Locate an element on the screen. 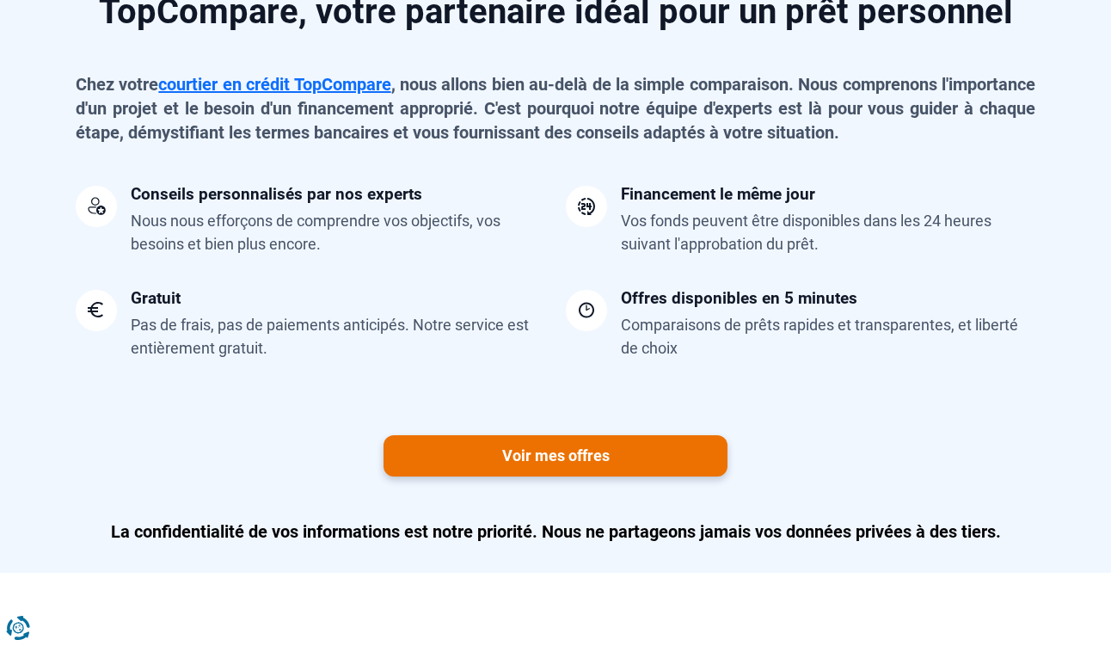  div: Nous nous efforçons de comprendre vos objectifs, vos besoins et bien plus encore. is located at coordinates (338, 232).